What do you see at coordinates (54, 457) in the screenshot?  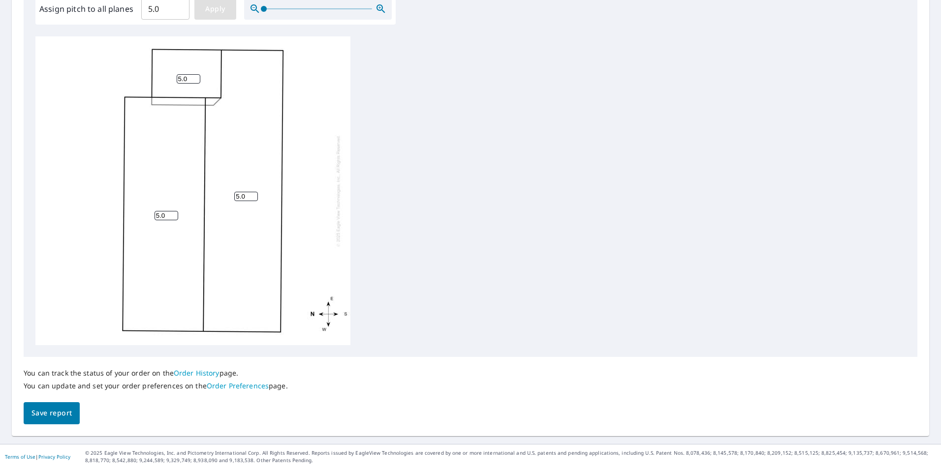 I see `a: Privacy Policy` at bounding box center [54, 457].